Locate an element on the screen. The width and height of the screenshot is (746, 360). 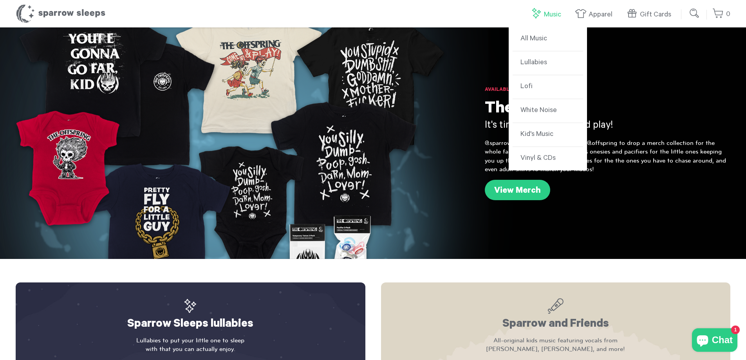
p: Lullabies to put your little one to sleep is located at coordinates (190, 345).